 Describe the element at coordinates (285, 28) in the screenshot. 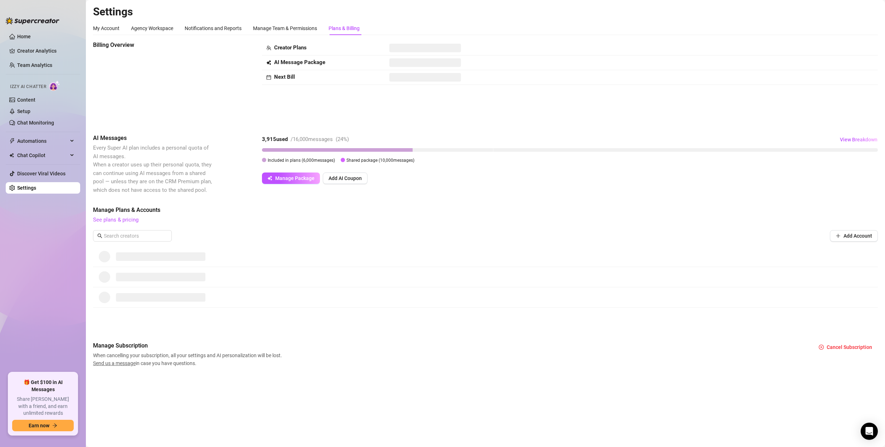

I see `div: Manage Team & Permissions` at that location.